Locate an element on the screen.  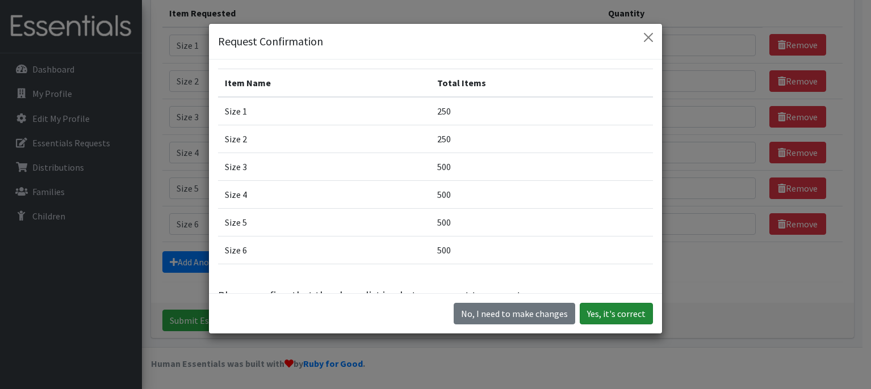
td: Size 4 is located at coordinates (324, 195).